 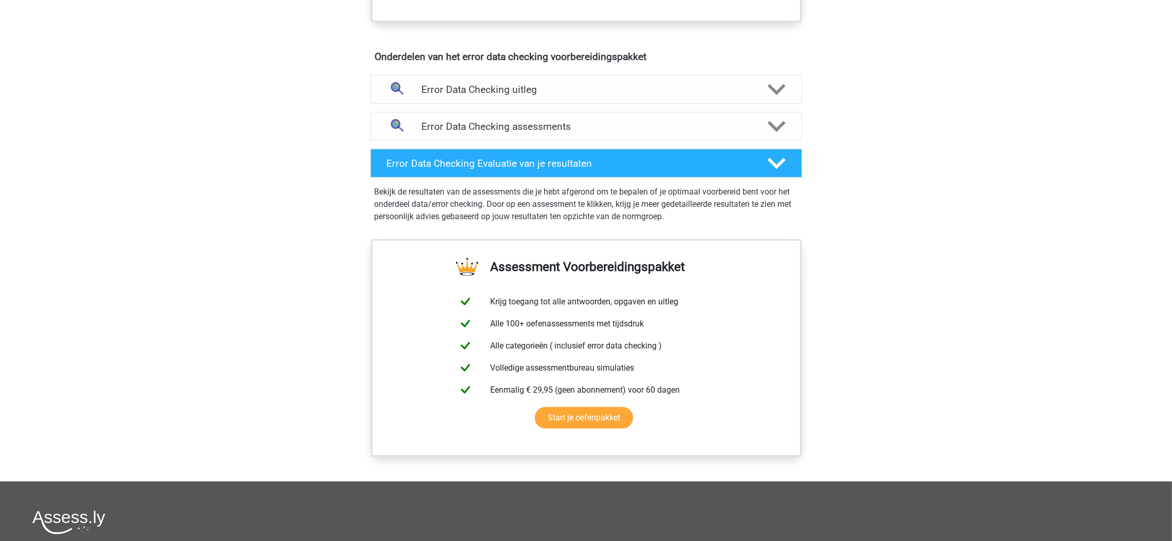 I want to click on h4: Onderdelen van het error data checking voorbereidingspakket, so click(x=586, y=57).